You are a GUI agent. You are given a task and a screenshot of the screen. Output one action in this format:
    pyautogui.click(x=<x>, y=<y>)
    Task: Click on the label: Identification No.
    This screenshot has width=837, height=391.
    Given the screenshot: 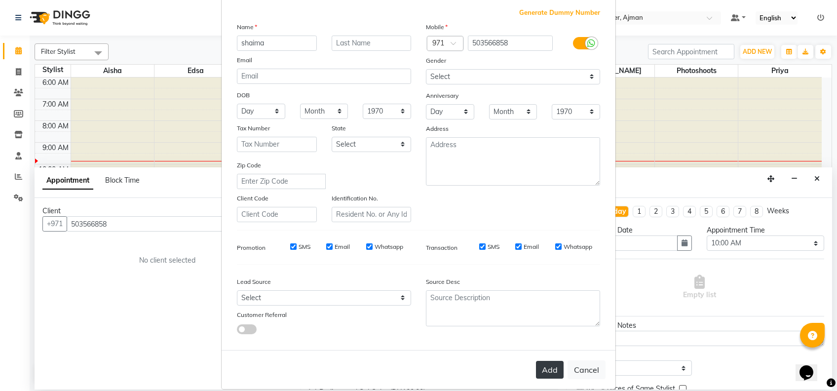 What is the action you would take?
    pyautogui.click(x=355, y=198)
    